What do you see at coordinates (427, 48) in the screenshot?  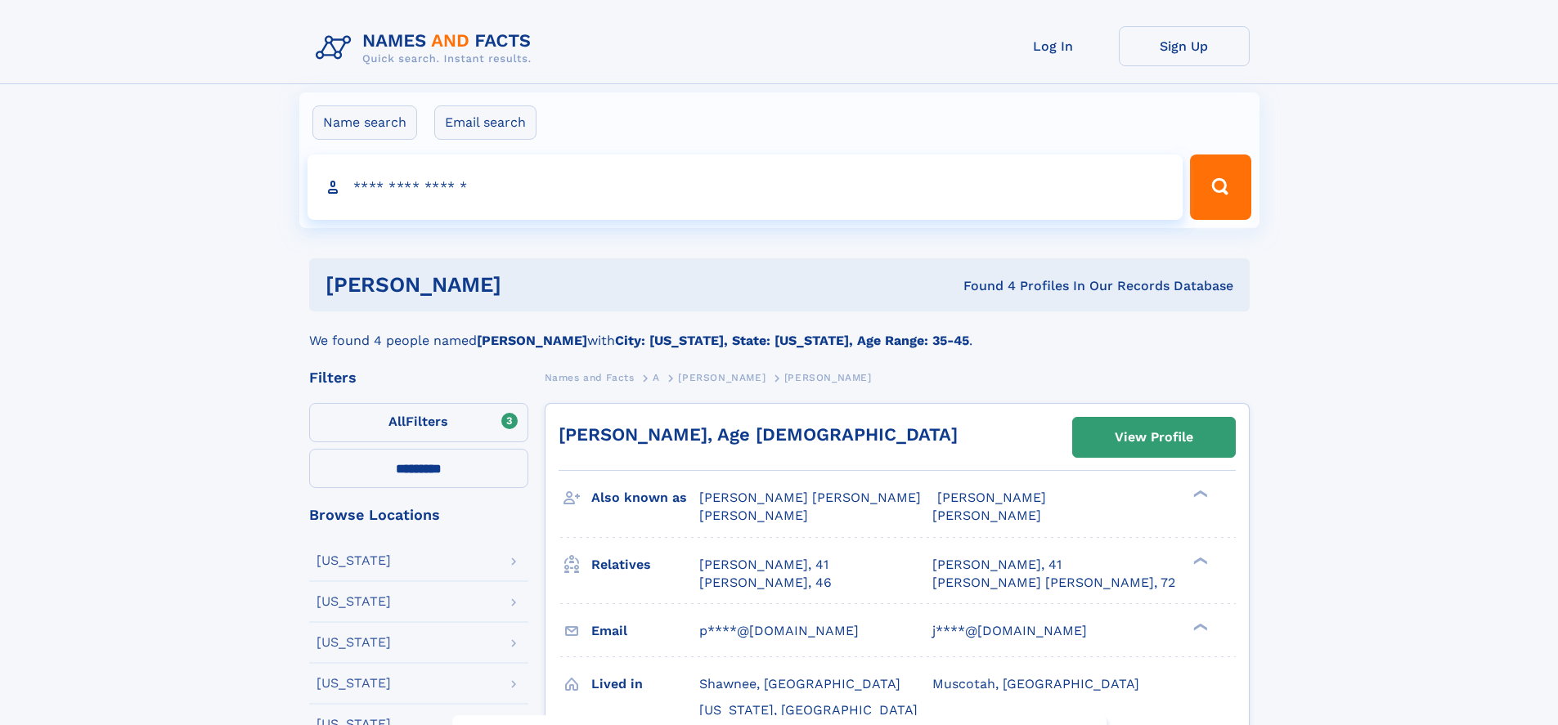 I see `img: Logo Names and Facts` at bounding box center [427, 48].